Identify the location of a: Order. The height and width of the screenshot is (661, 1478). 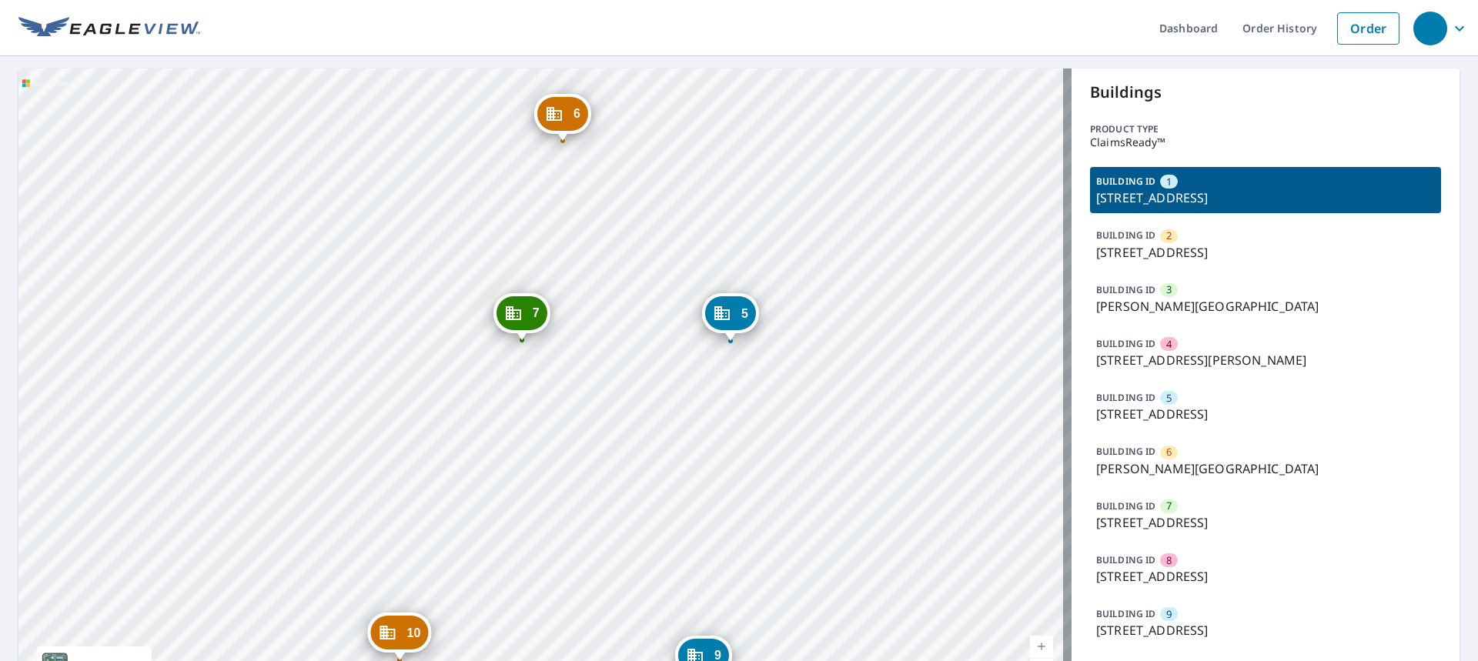
(1368, 28).